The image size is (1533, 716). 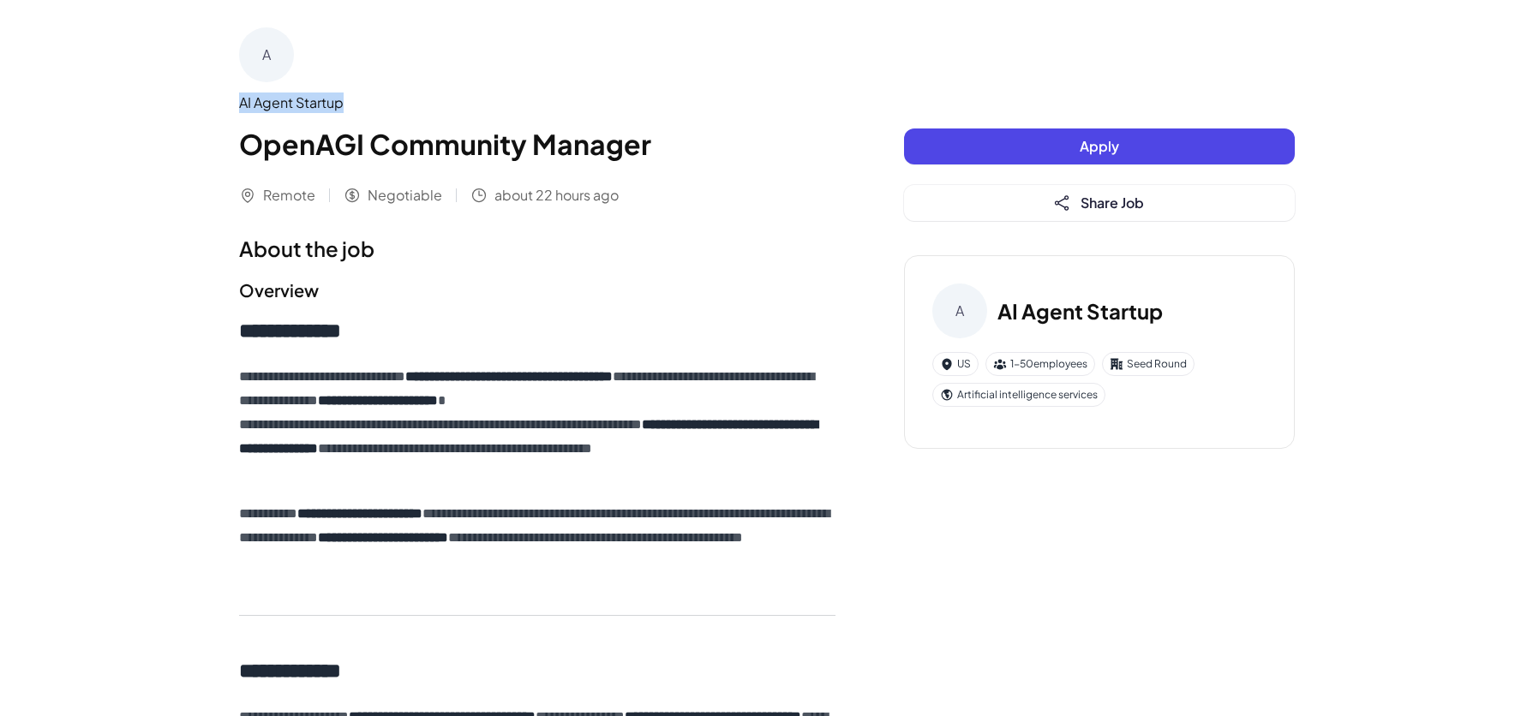 What do you see at coordinates (1148, 364) in the screenshot?
I see `div: Seed Round` at bounding box center [1148, 364].